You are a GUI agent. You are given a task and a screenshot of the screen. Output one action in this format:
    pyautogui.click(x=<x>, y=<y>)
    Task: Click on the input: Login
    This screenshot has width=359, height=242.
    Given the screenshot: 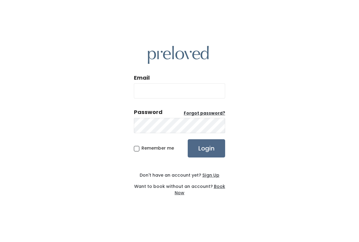 What is the action you would take?
    pyautogui.click(x=206, y=148)
    